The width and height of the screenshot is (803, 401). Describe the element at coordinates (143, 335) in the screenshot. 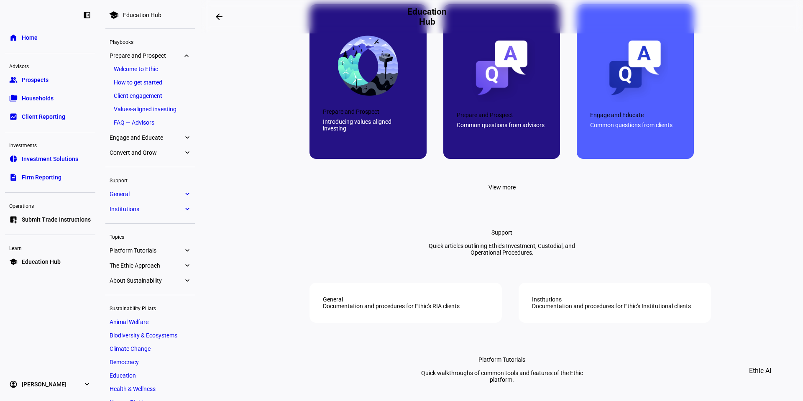

I see `span: Biodiversity & Ecosystems` at that location.